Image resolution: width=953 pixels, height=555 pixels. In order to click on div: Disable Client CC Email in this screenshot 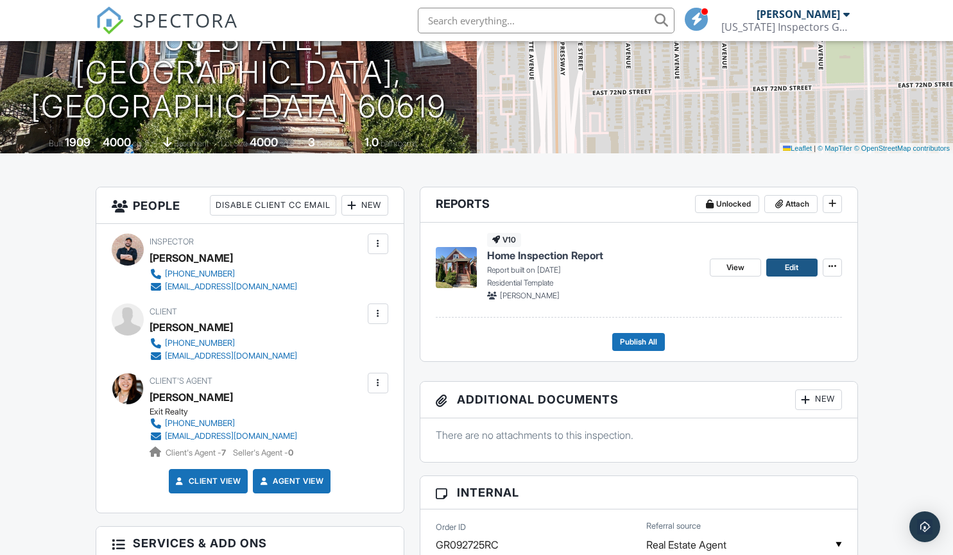, I will do `click(273, 205)`.